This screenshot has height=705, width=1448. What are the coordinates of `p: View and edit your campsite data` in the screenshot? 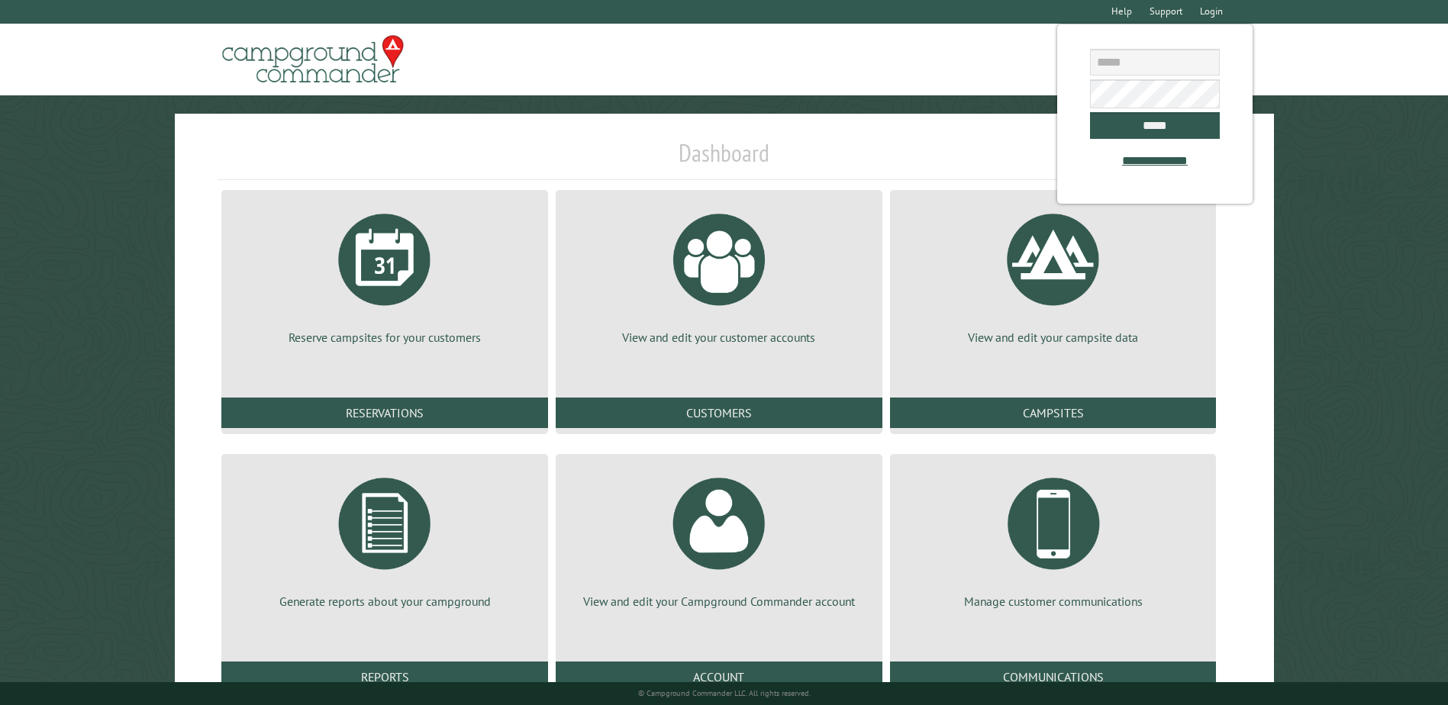 It's located at (1053, 337).